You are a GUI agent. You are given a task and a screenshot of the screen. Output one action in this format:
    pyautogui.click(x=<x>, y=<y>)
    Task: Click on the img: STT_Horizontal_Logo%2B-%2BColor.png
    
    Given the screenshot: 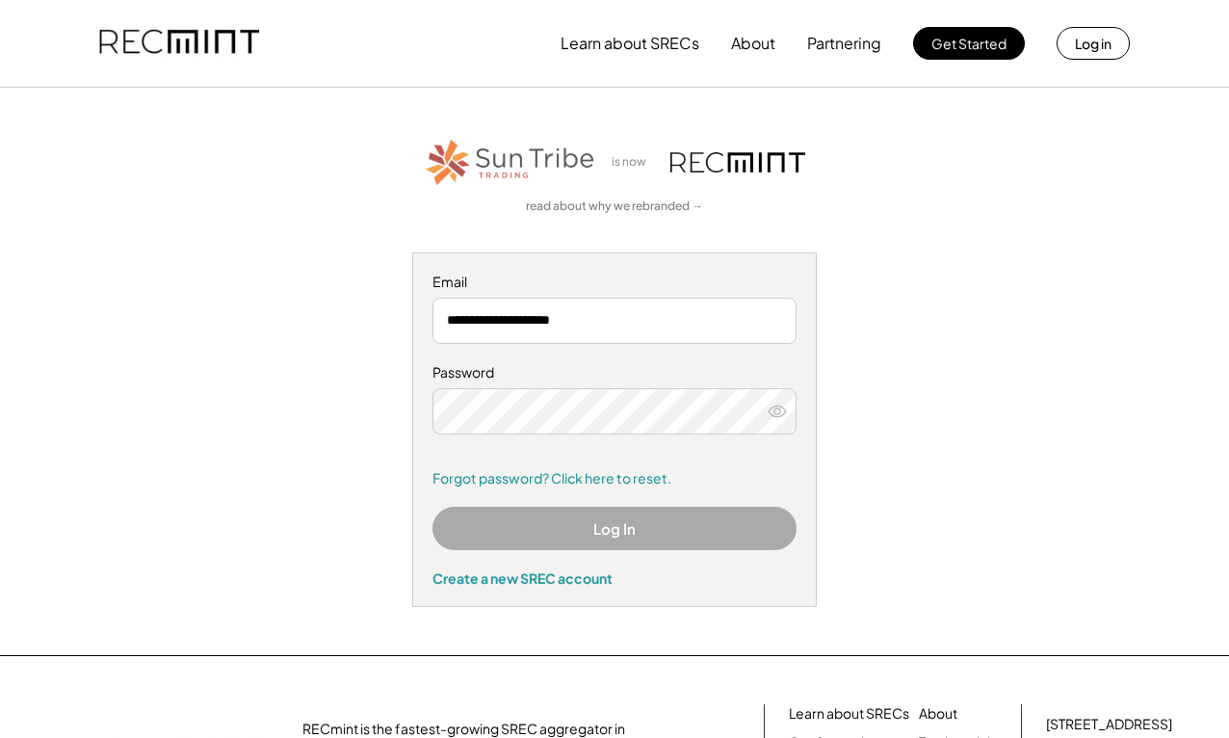 What is the action you would take?
    pyautogui.click(x=510, y=162)
    